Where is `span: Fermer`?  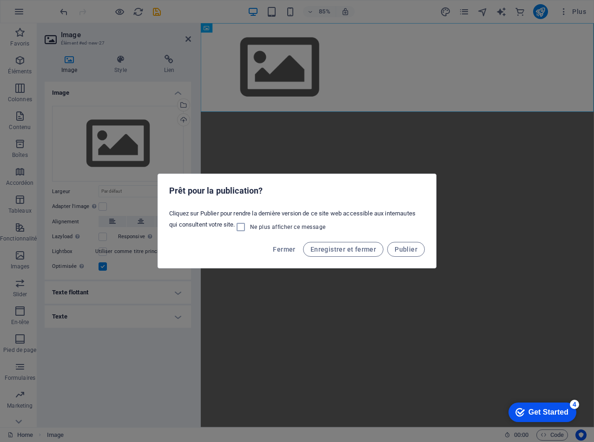 span: Fermer is located at coordinates (284, 249).